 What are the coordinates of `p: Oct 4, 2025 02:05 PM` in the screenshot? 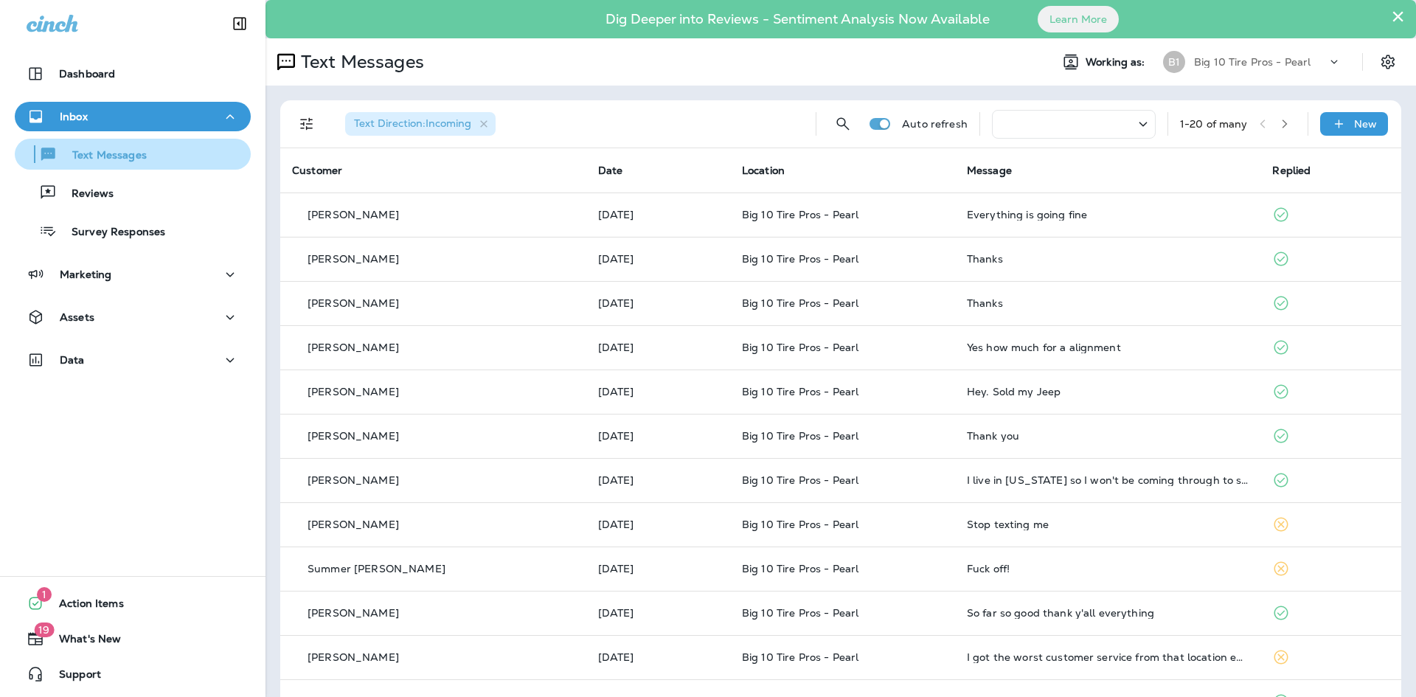 It's located at (658, 259).